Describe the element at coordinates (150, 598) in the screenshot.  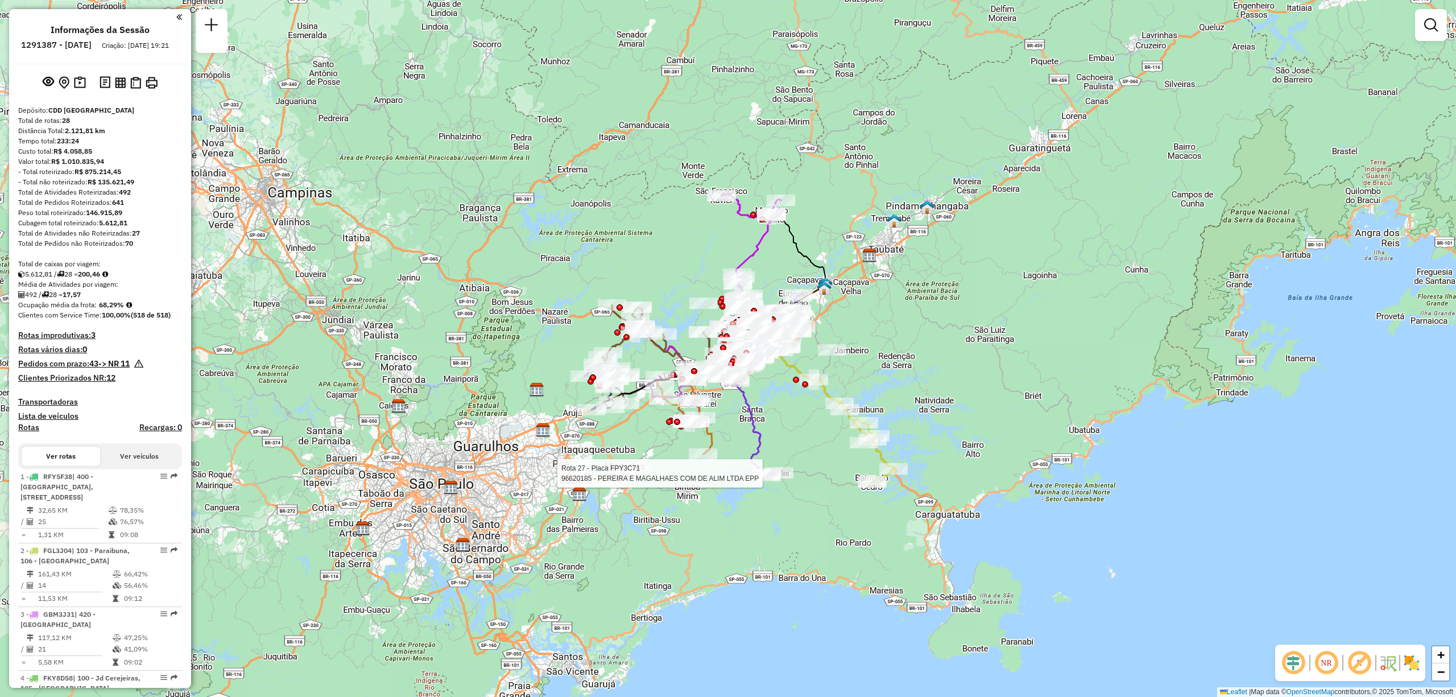
I see `td: 09:12` at that location.